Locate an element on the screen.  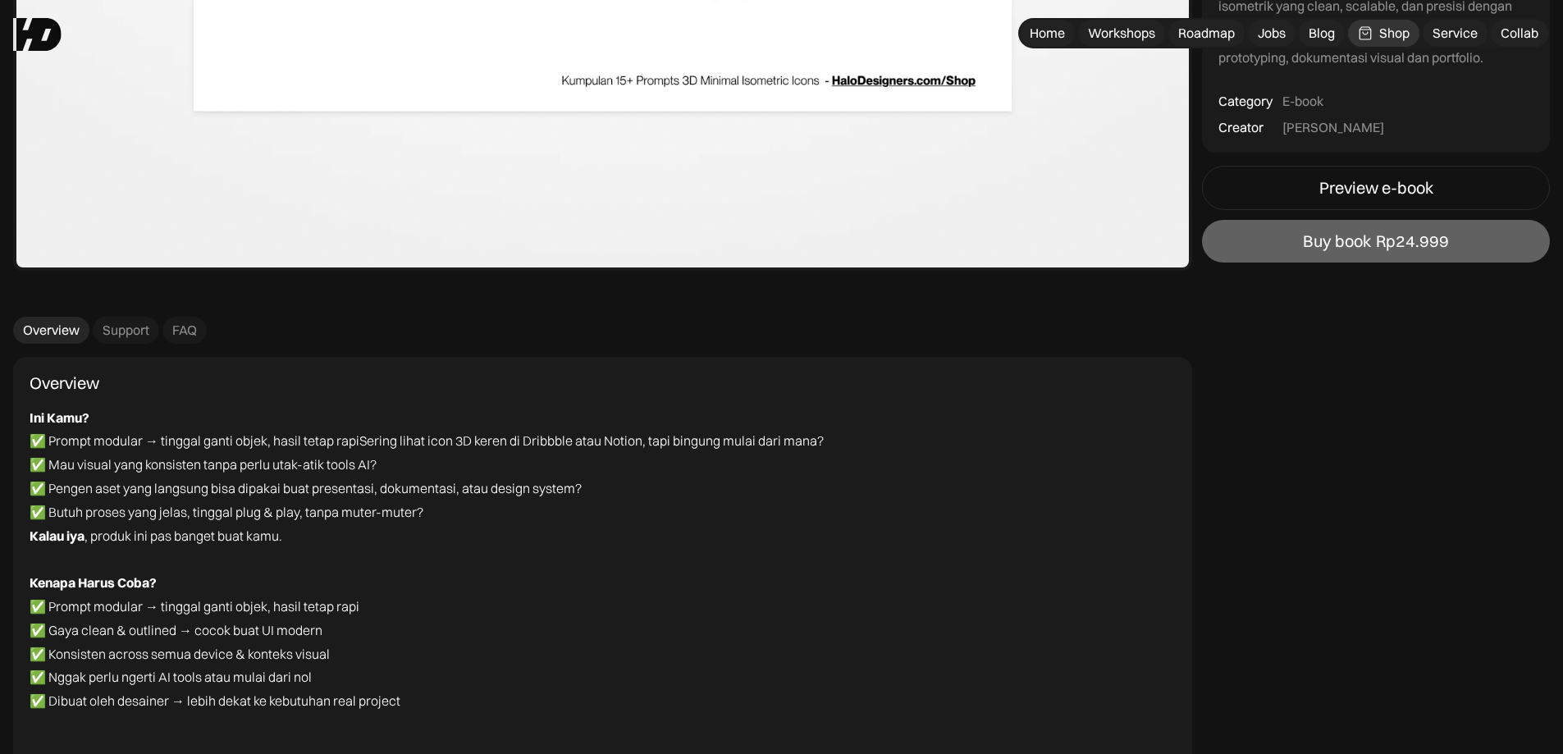
p: ✅ Mau visual yang konsisten tanpa perlu utak-atik tools AI? is located at coordinates (602, 464).